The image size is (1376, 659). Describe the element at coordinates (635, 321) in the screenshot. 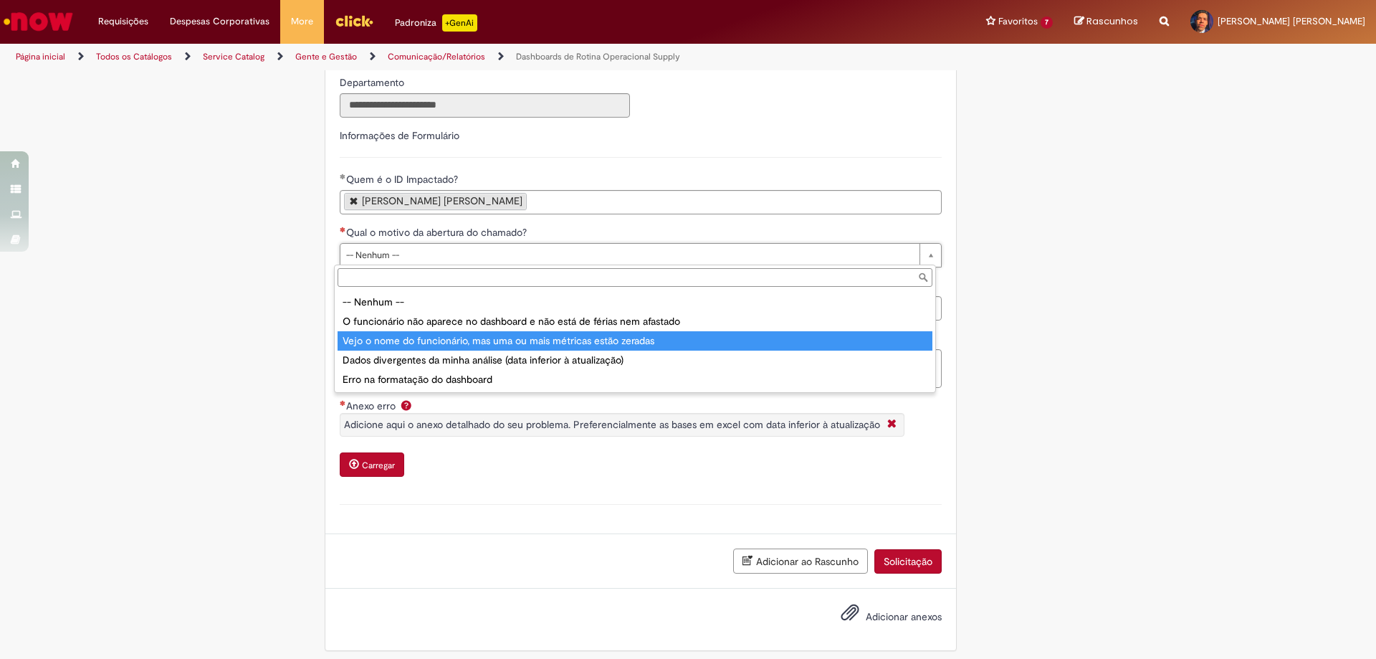

I see `div: O funcionário não aparece no dashboard e não está de férias nem afastado` at that location.